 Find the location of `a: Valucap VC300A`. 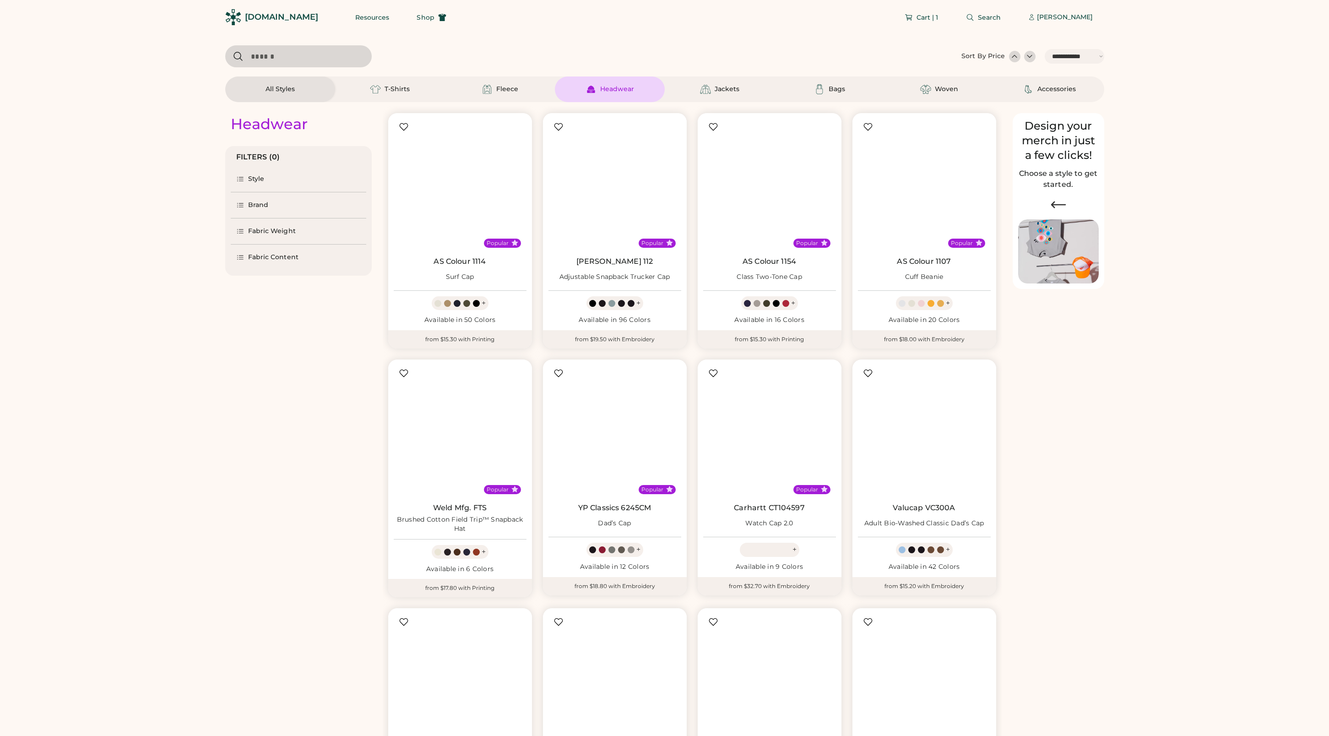

a: Valucap VC300A is located at coordinates (924, 508).